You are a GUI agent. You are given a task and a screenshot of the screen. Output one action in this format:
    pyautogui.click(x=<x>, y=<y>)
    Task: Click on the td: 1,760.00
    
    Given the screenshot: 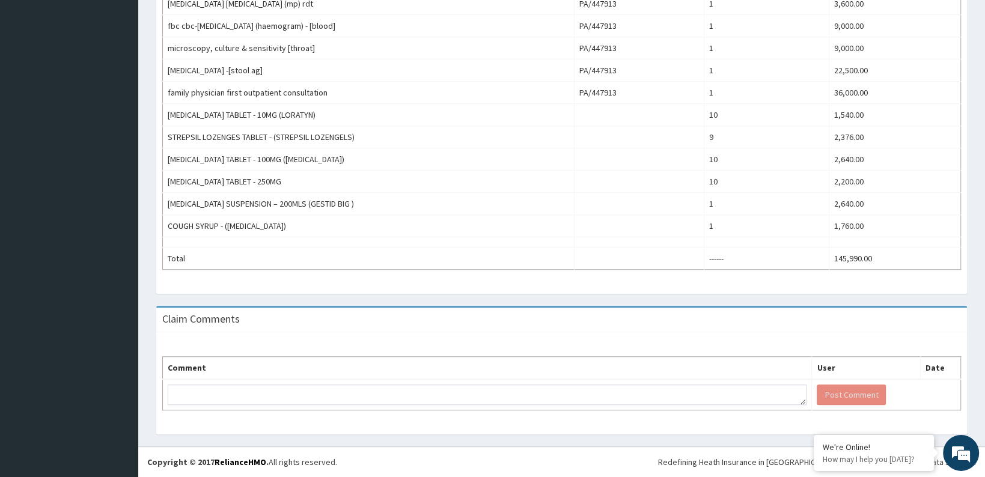 What is the action you would take?
    pyautogui.click(x=894, y=226)
    